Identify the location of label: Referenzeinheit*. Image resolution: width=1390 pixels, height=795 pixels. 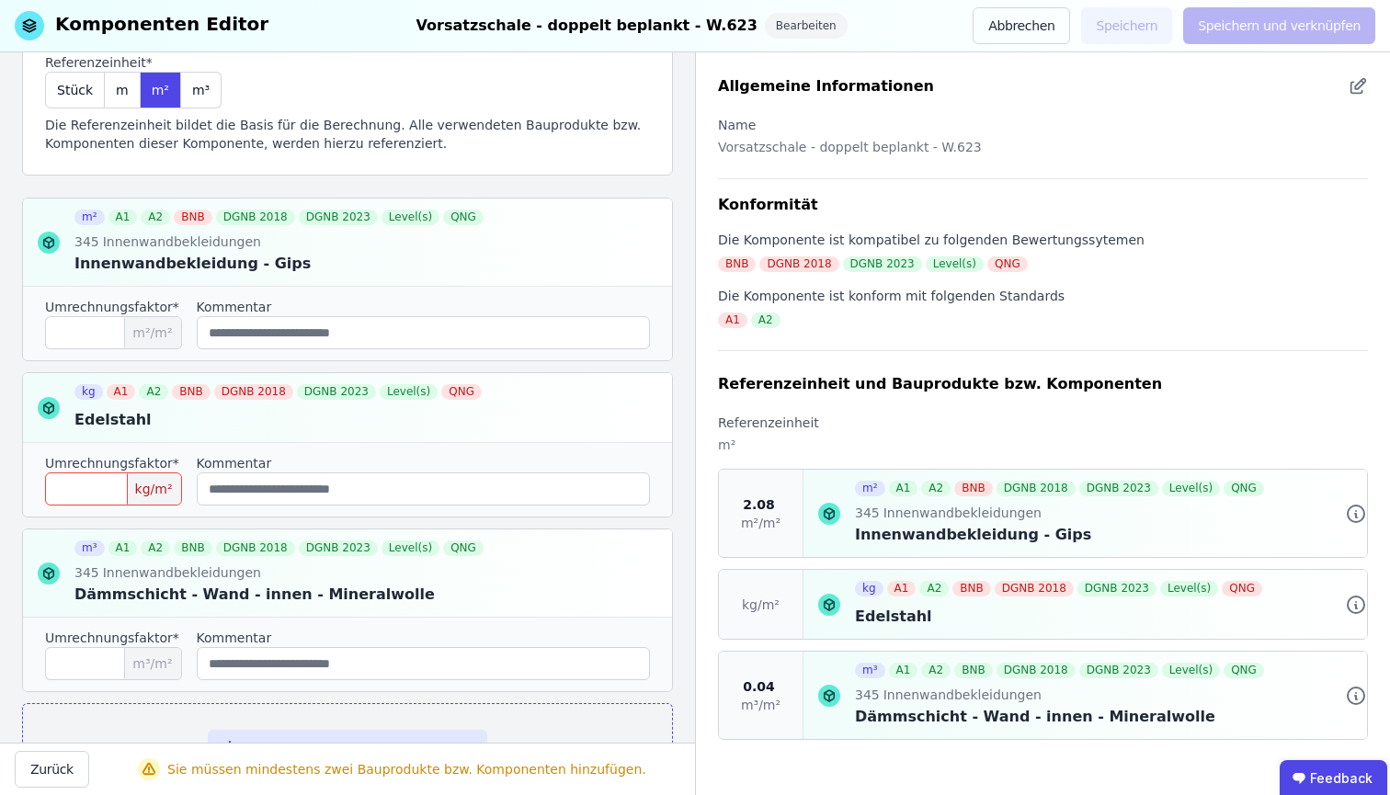
(133, 63).